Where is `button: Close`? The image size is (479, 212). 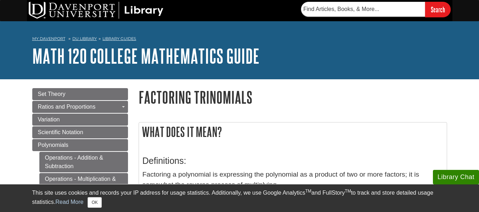 button: Close is located at coordinates (94, 203).